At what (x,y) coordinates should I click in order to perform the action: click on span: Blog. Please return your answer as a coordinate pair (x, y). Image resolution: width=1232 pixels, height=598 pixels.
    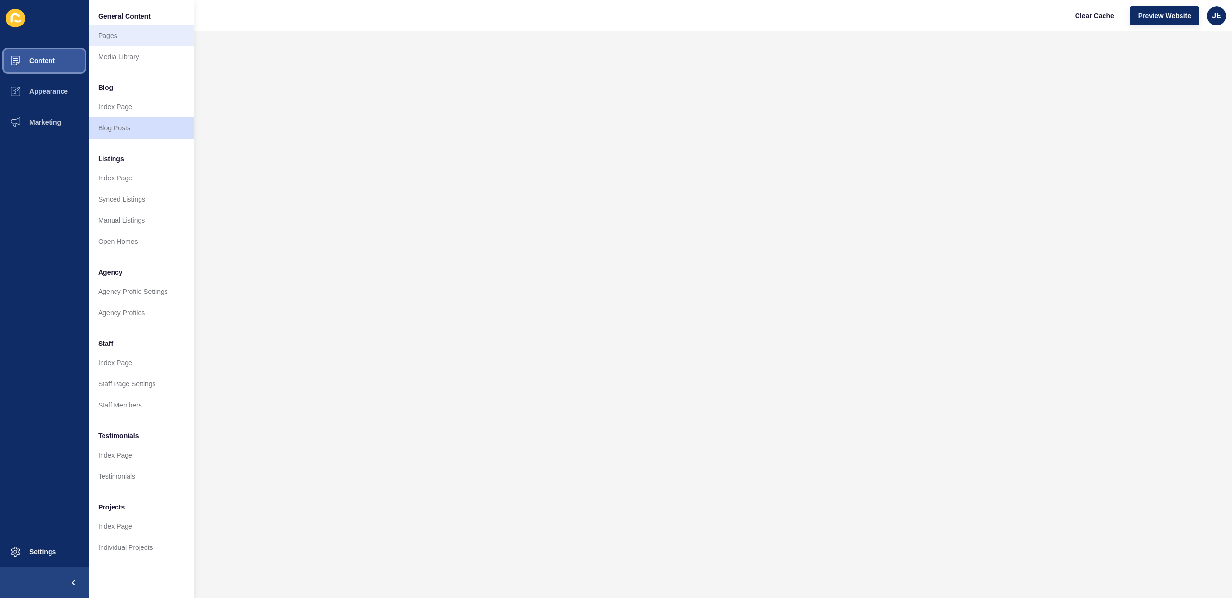
    Looking at the image, I should click on (105, 88).